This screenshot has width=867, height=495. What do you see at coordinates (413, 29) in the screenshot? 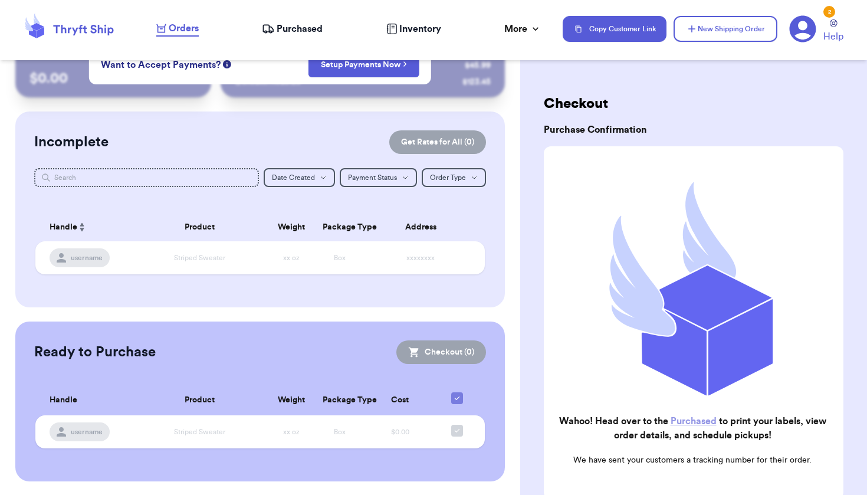
I see `a: Inventory` at bounding box center [413, 29].